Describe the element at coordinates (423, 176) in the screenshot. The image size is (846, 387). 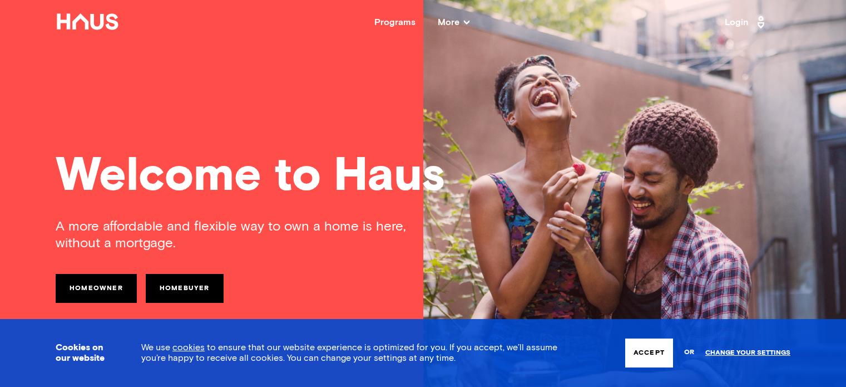
I see `div: Welcome to Haus` at that location.